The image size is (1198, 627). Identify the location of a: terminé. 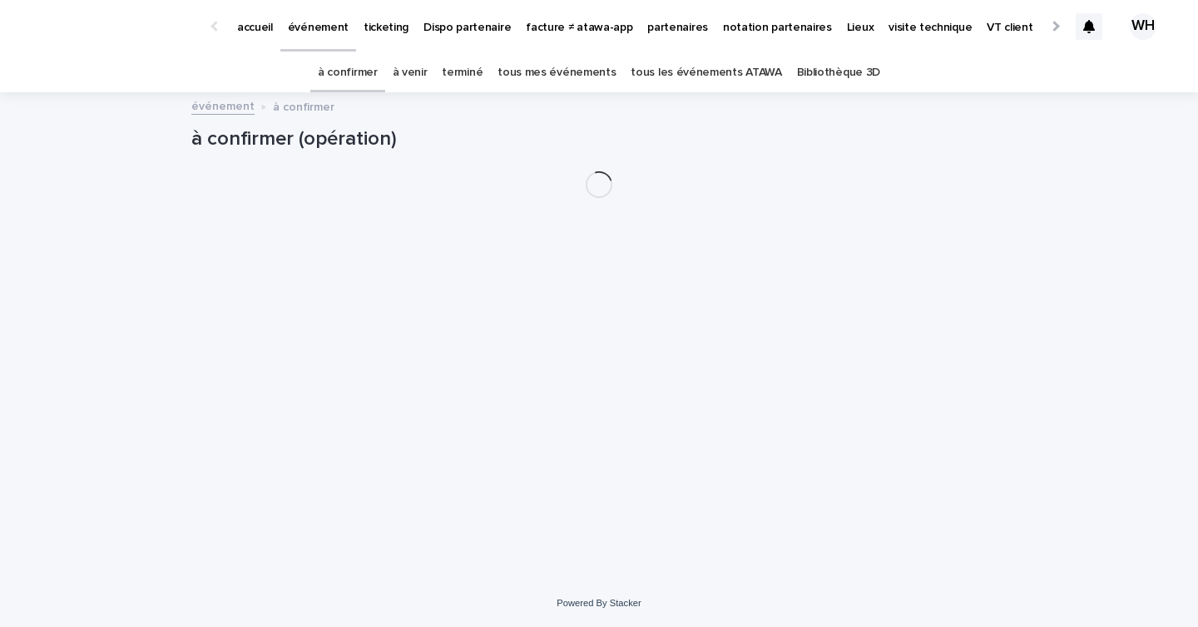
(462, 72).